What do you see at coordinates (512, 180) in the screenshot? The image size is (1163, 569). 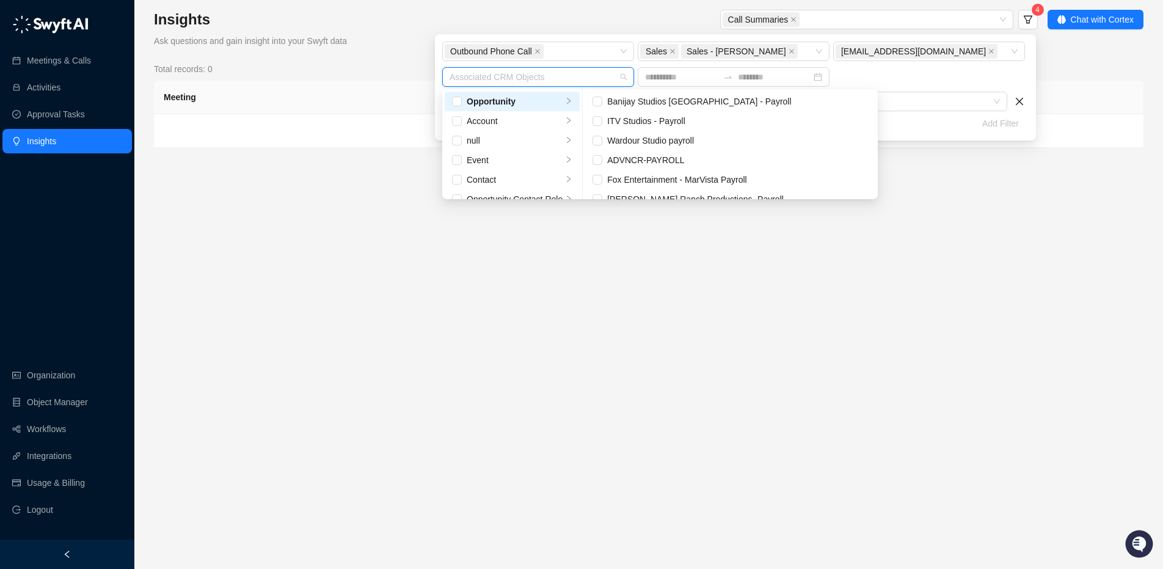 I see `li: Contact` at bounding box center [512, 180].